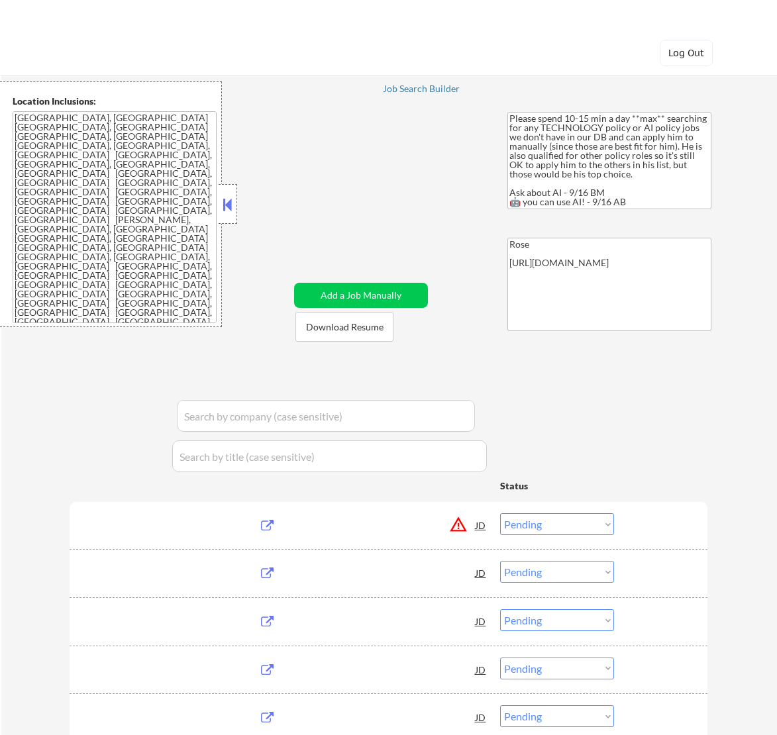 This screenshot has width=777, height=735. I want to click on button: warning_amber, so click(458, 525).